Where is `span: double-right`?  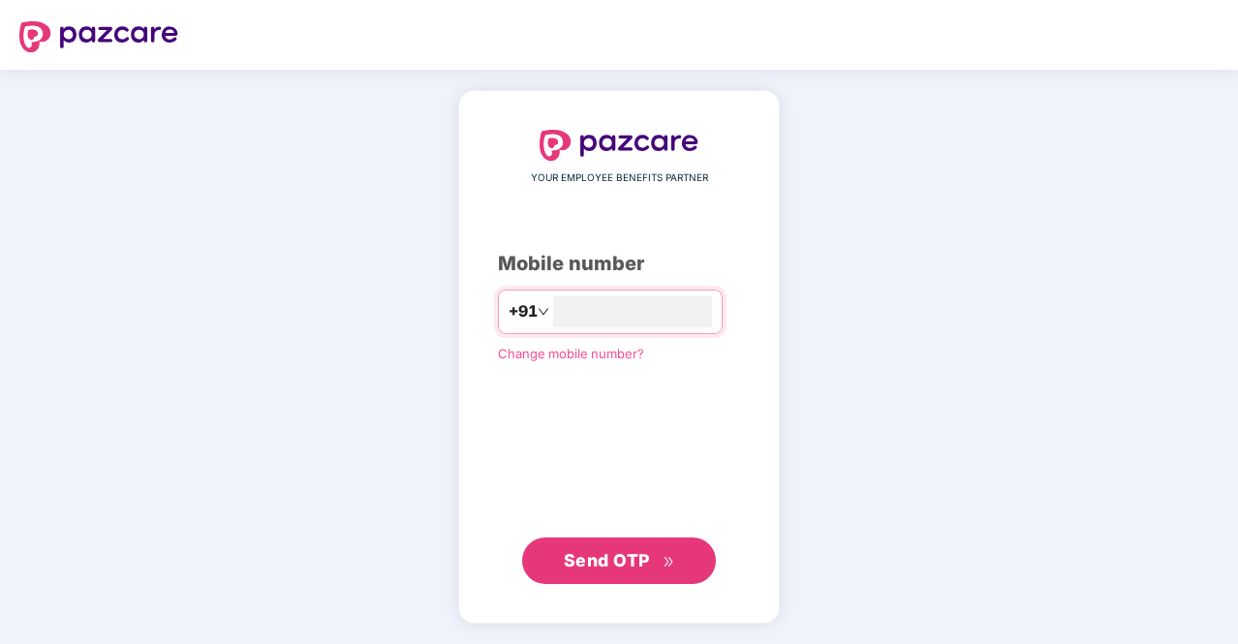
span: double-right is located at coordinates (668, 562).